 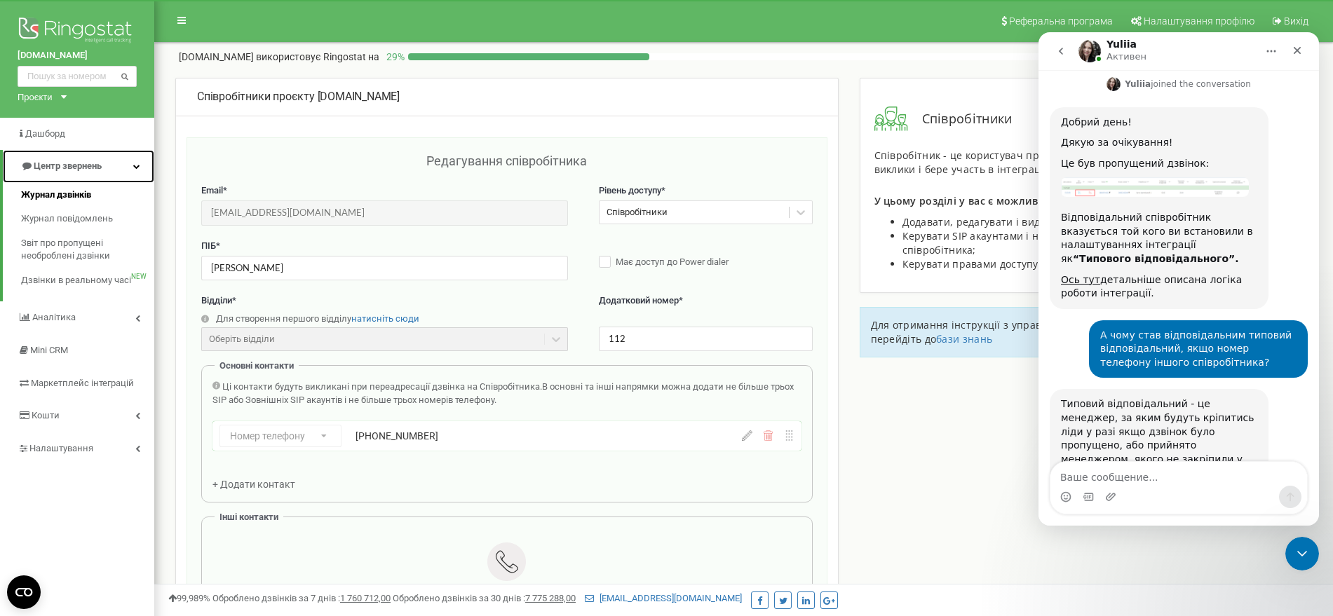 I want to click on div: детальніше описана логіка роботи інтеграції., so click(x=121, y=255).